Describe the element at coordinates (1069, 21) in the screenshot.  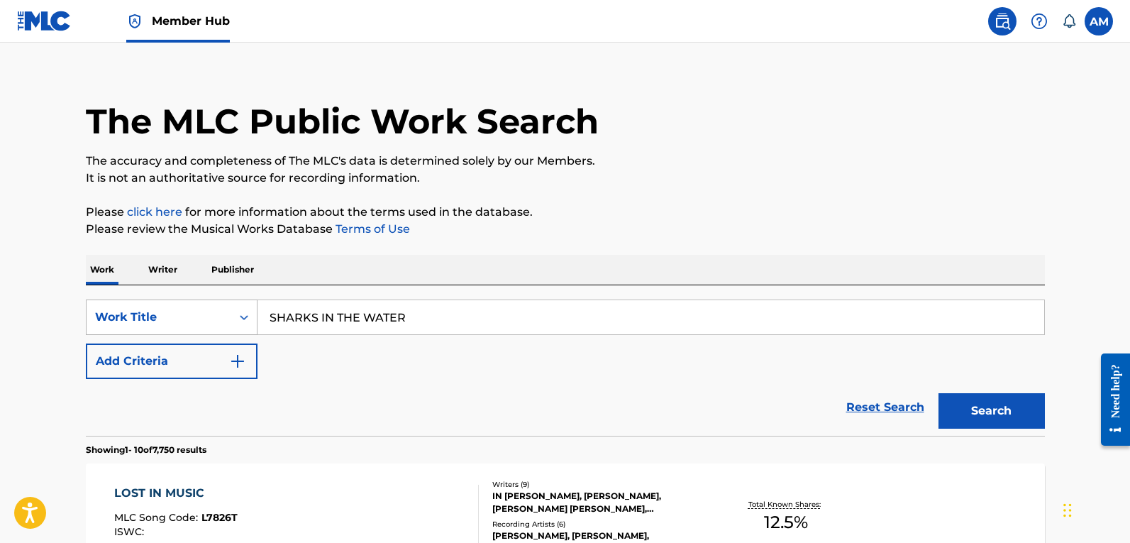
I see `div: Notifications` at that location.